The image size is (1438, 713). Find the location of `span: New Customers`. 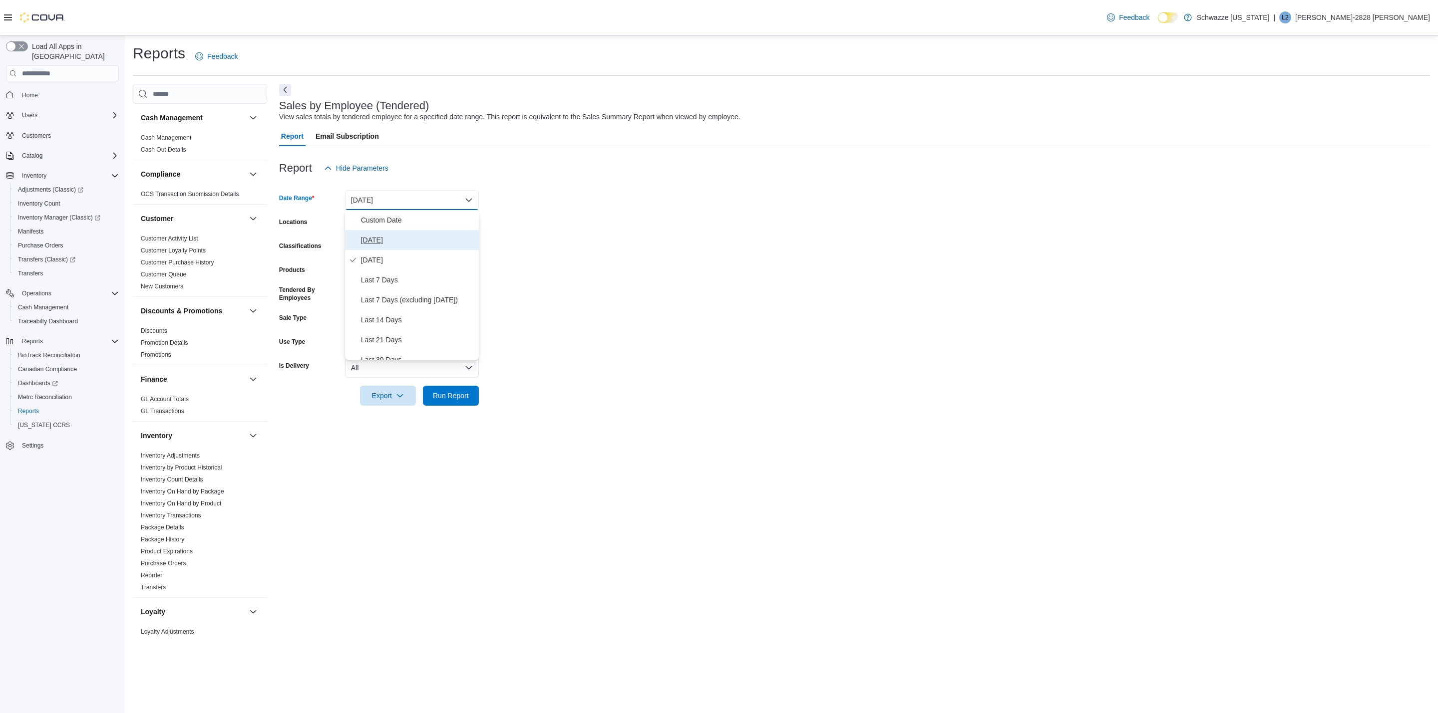

span: New Customers is located at coordinates (162, 287).